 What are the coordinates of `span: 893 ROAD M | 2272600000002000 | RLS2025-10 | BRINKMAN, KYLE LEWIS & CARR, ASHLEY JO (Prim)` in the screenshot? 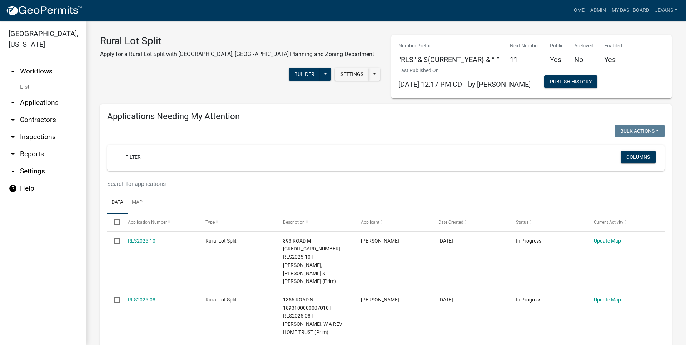 It's located at (312, 261).